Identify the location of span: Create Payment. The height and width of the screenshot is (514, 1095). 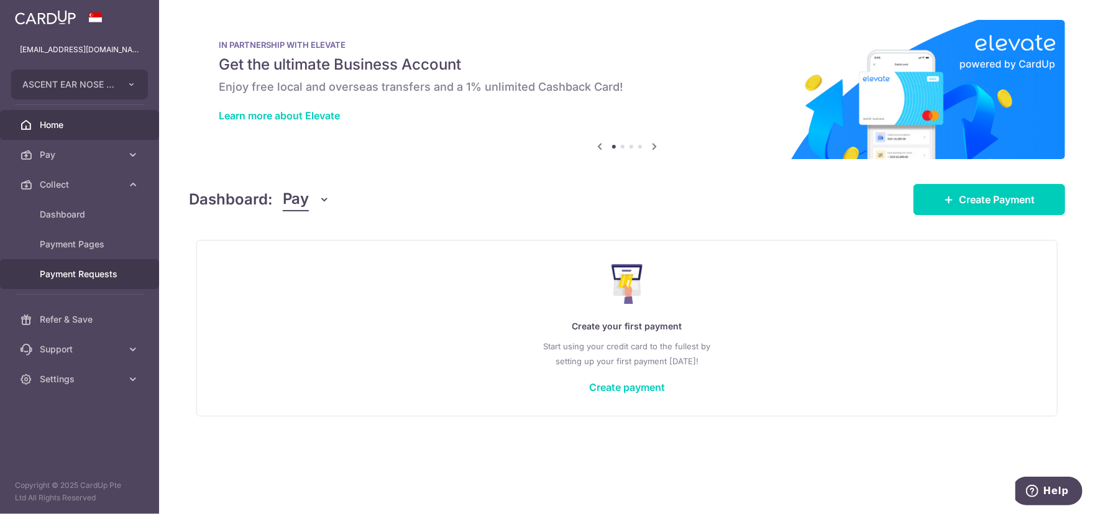
(996, 199).